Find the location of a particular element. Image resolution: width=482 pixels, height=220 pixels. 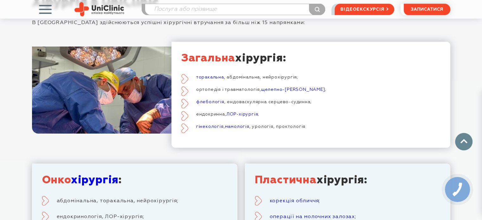

li: ендокринна, ; is located at coordinates (311, 114).